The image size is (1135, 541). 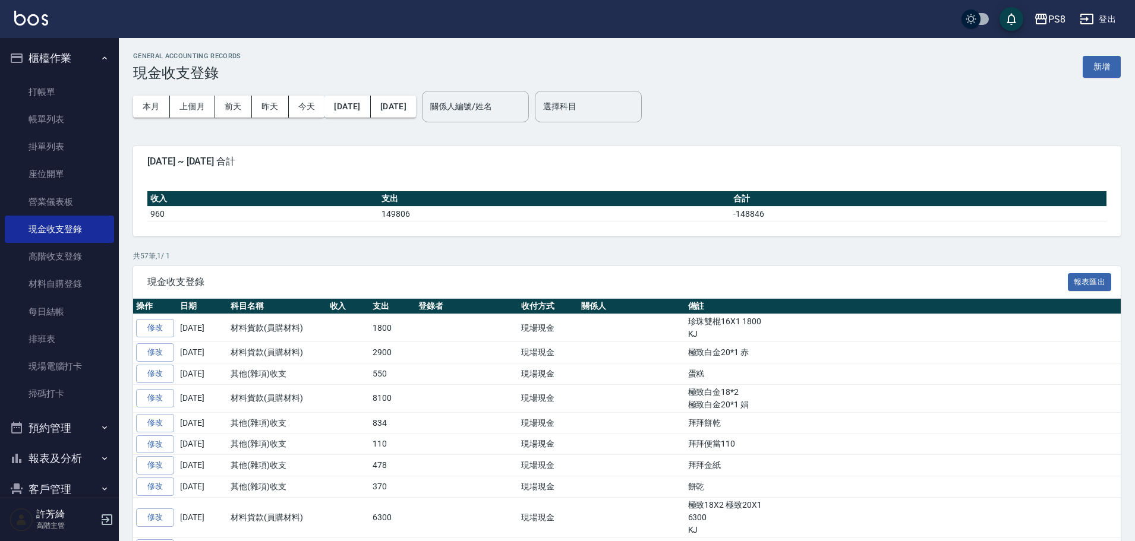 What do you see at coordinates (202, 307) in the screenshot?
I see `th: 日期` at bounding box center [202, 307].